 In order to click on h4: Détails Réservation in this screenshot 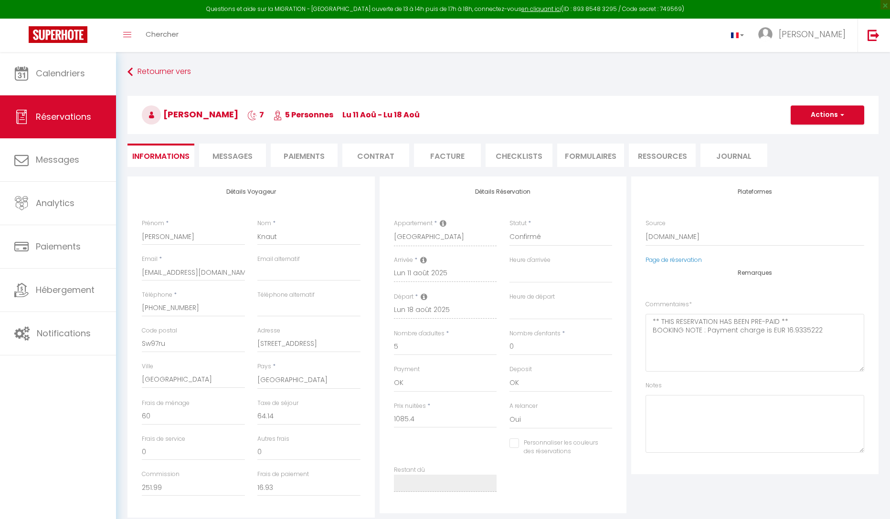, I will do `click(503, 192)`.